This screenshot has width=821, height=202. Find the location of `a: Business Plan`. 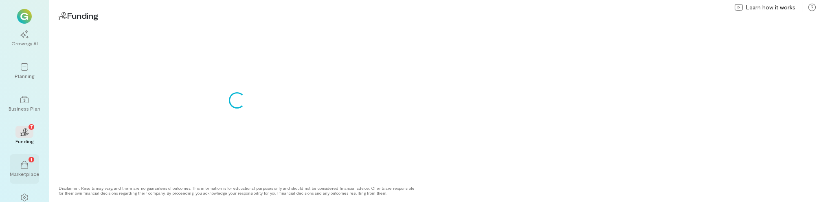

a: Business Plan is located at coordinates (24, 103).